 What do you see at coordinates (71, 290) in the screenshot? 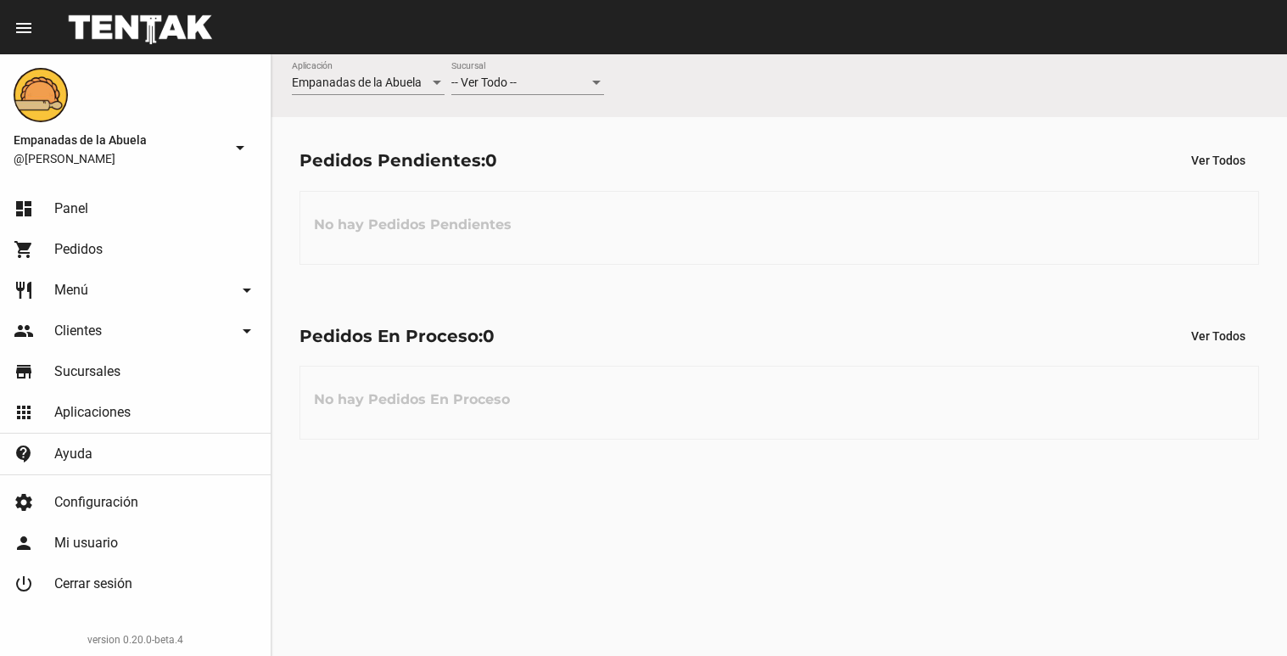
I see `span: Menú` at bounding box center [71, 290].